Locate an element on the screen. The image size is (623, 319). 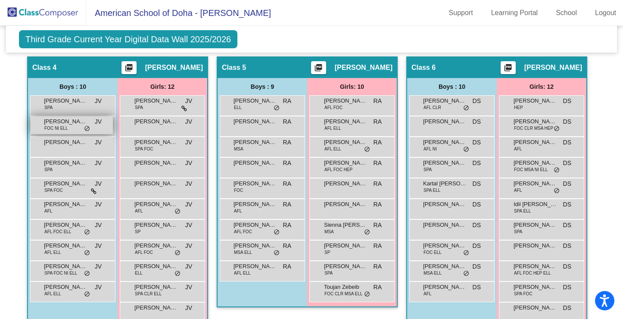
span: AFL FOC ELL is located at coordinates (58, 231).